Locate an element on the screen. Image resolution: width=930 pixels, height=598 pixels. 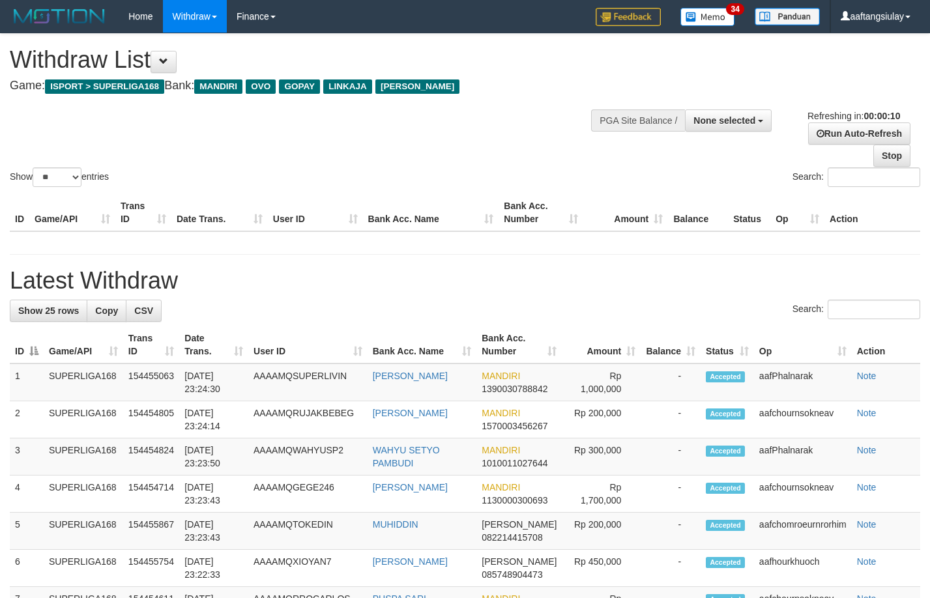
th: Date Trans. is located at coordinates (220, 212).